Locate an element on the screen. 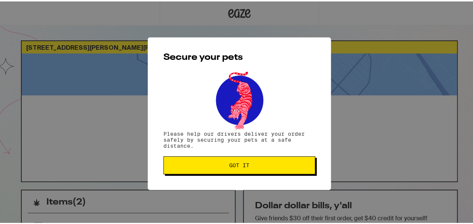 The width and height of the screenshot is (473, 224). img: pets is located at coordinates (239, 99).